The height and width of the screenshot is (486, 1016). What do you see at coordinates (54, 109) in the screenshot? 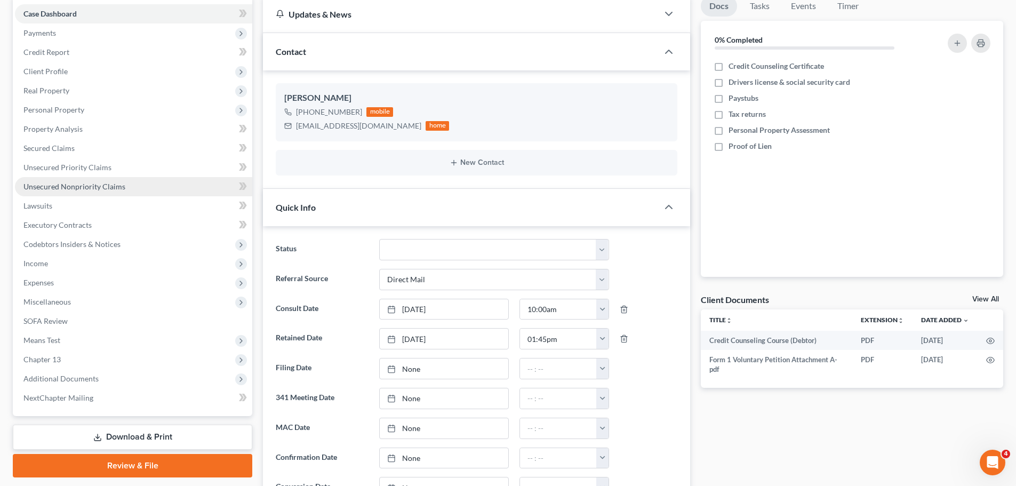
I see `span: Personal Property` at bounding box center [54, 109].